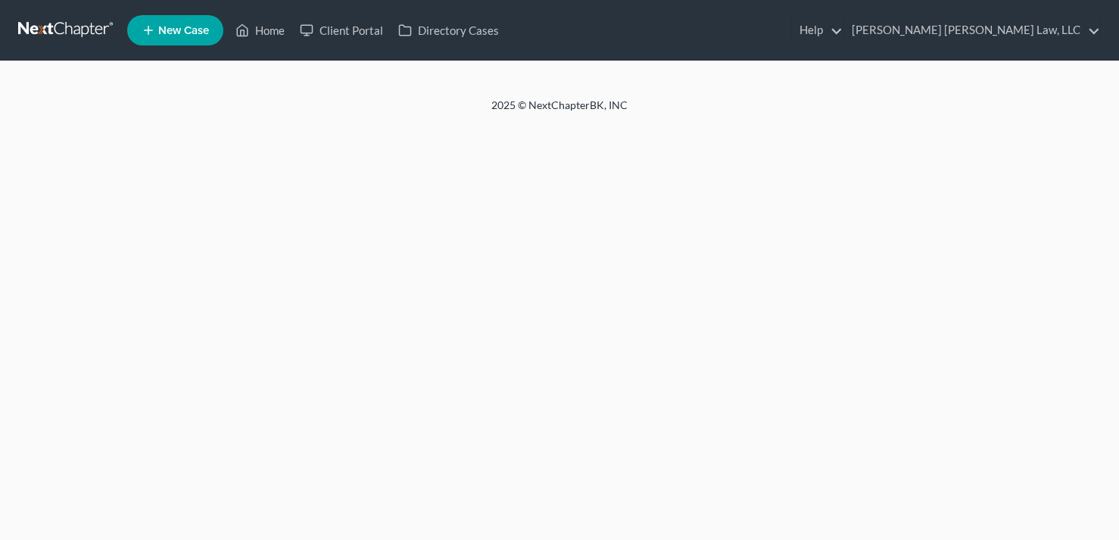  I want to click on a: Home, so click(260, 30).